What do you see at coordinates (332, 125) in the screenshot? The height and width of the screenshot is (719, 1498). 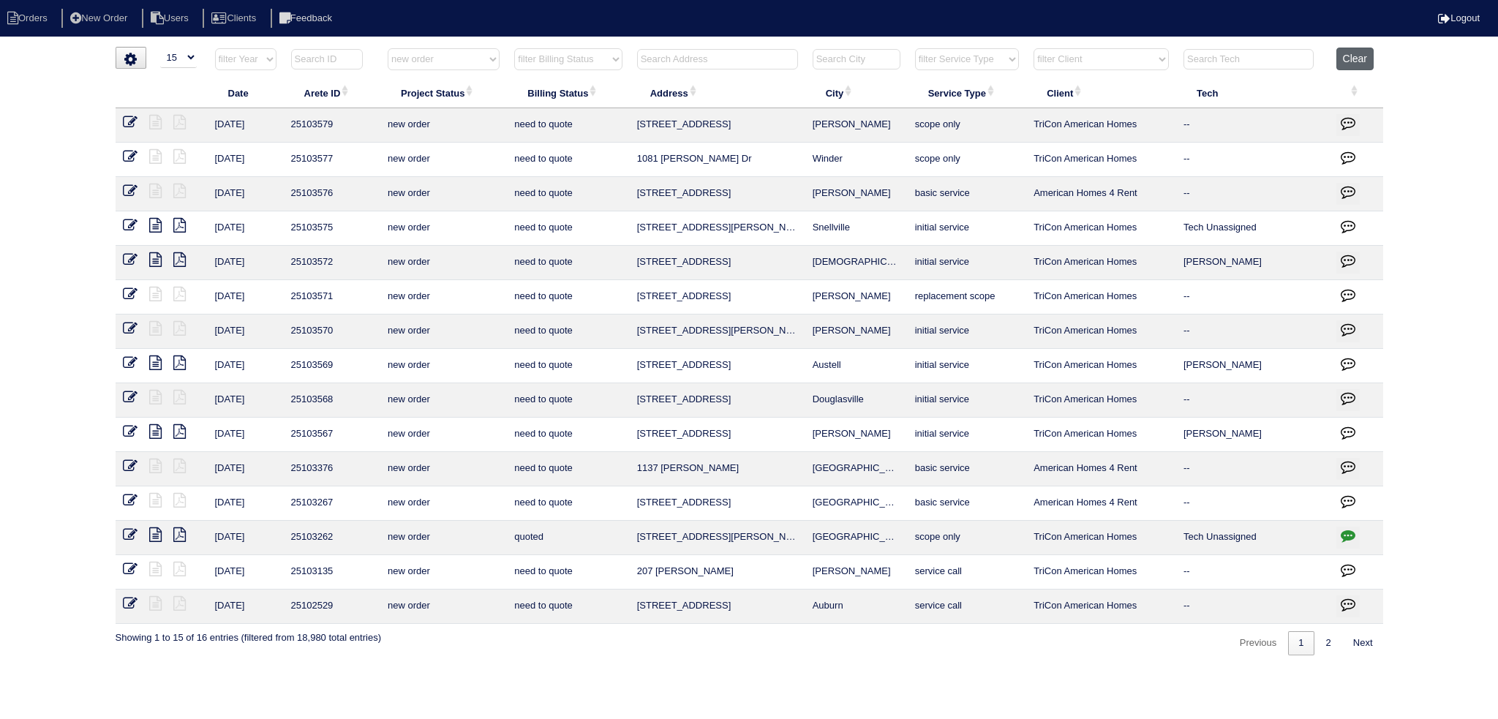 I see `td: 25103579` at bounding box center [332, 125].